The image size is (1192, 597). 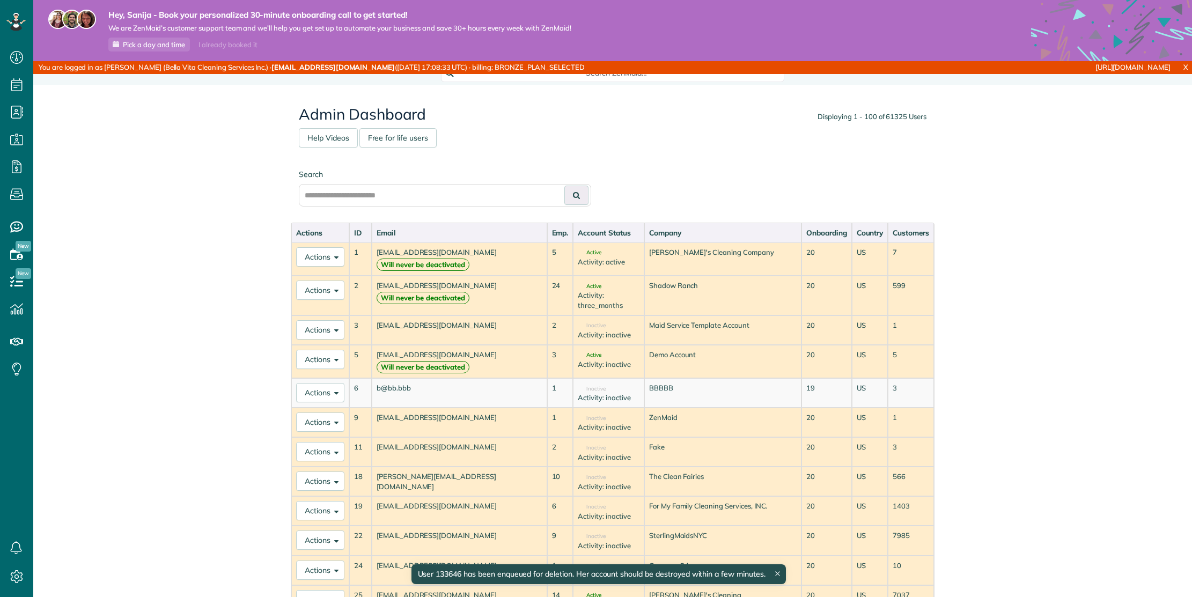 I want to click on a: X, so click(x=1186, y=67).